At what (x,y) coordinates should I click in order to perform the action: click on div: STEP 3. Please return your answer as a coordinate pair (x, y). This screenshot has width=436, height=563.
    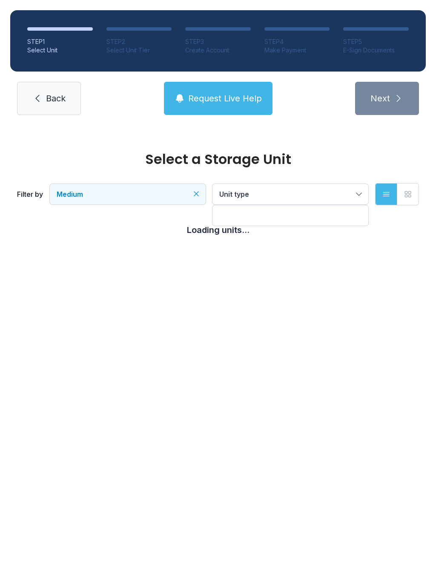
    Looking at the image, I should click on (218, 42).